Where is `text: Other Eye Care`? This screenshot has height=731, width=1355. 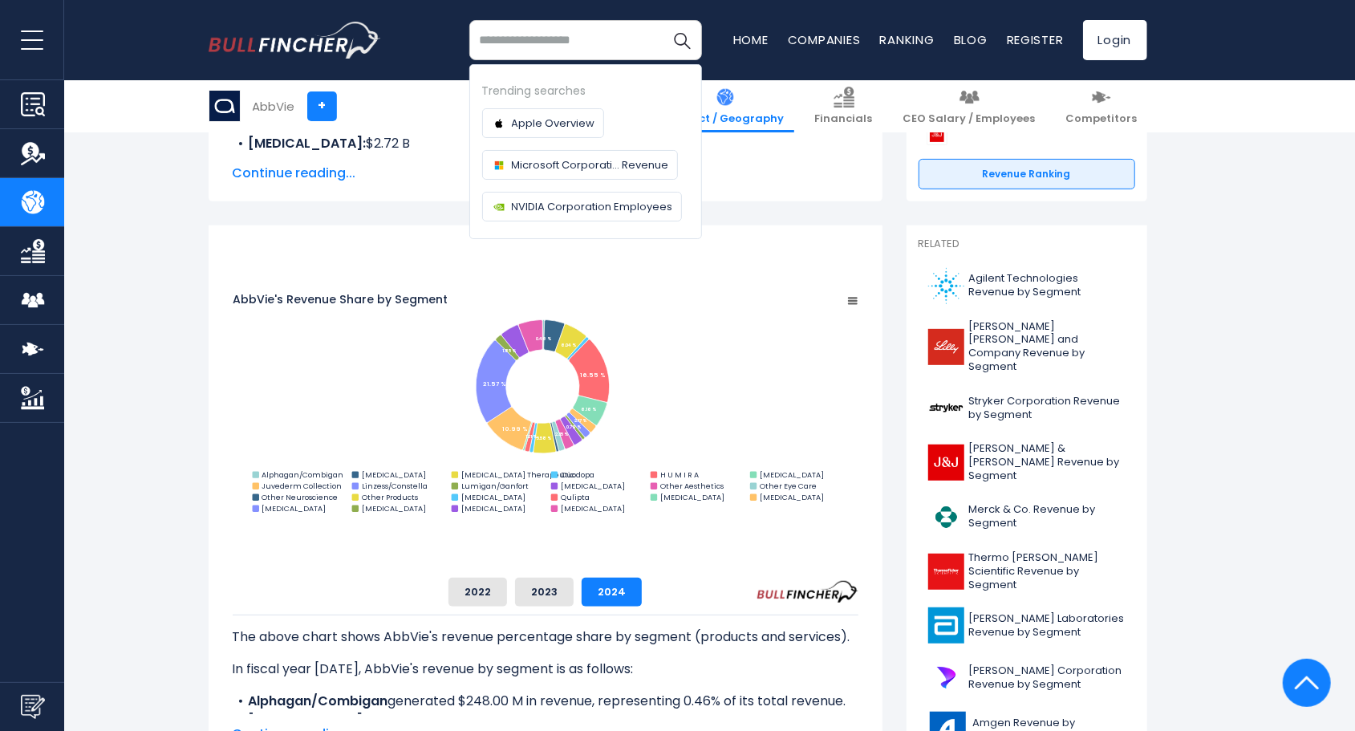
text: Other Eye Care is located at coordinates (787, 486).